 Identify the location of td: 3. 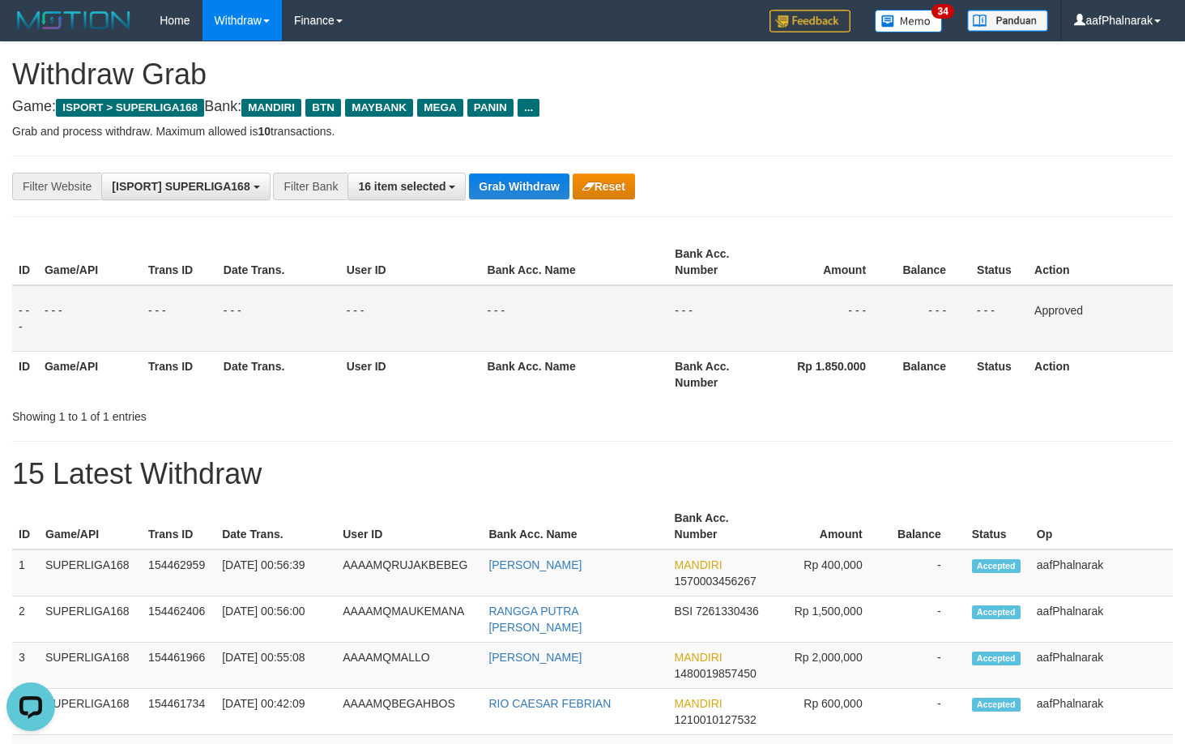
(25, 665).